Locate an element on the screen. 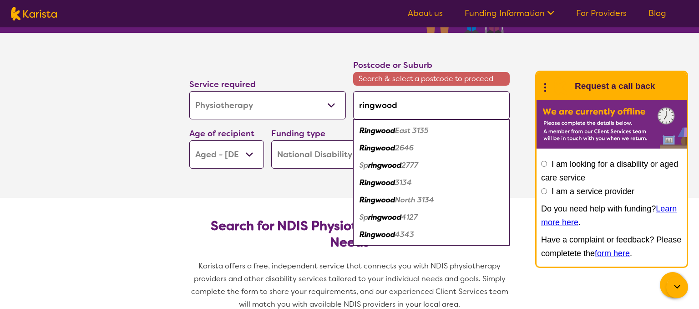 The height and width of the screenshot is (309, 699). em: East 3135 is located at coordinates (412, 130).